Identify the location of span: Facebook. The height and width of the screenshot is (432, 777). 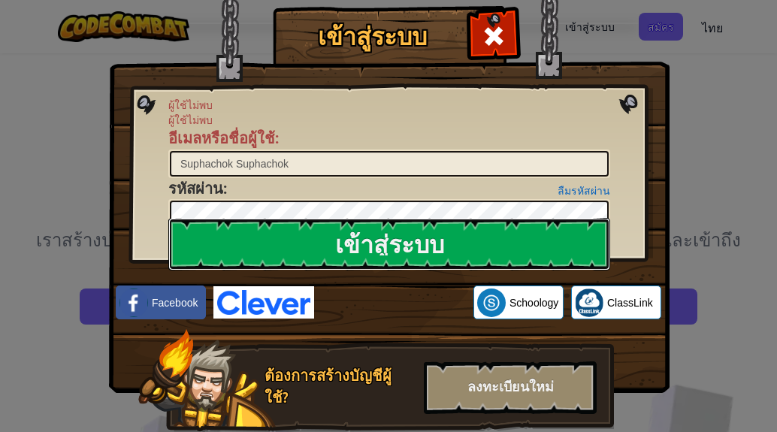
(174, 303).